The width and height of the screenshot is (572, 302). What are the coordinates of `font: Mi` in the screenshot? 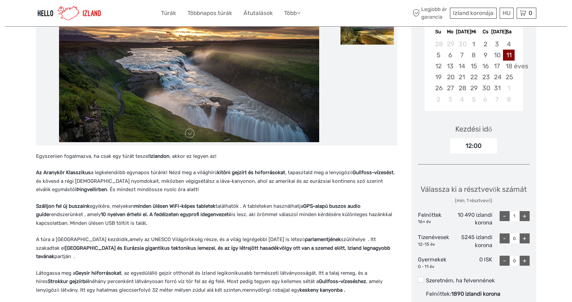 It's located at (474, 32).